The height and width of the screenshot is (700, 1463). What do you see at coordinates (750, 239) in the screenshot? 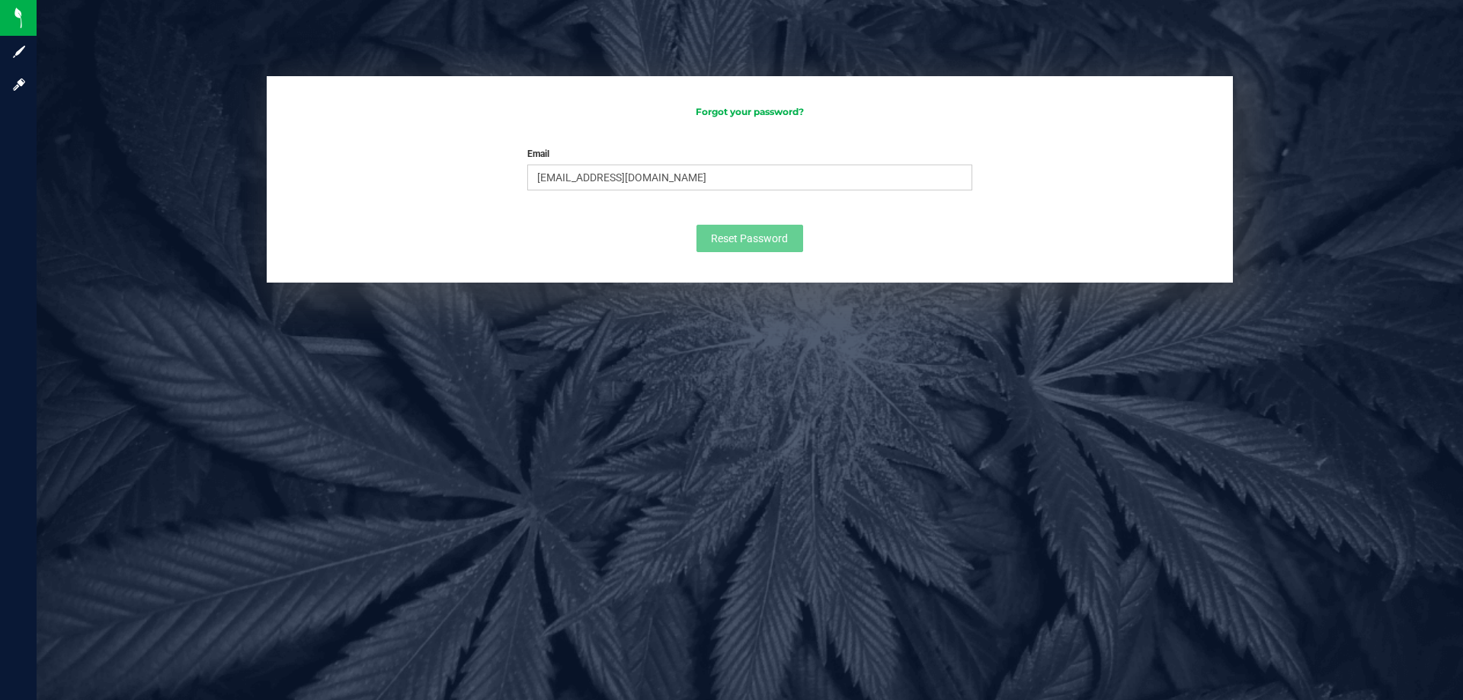
I see `button: Reset Password` at bounding box center [750, 239].